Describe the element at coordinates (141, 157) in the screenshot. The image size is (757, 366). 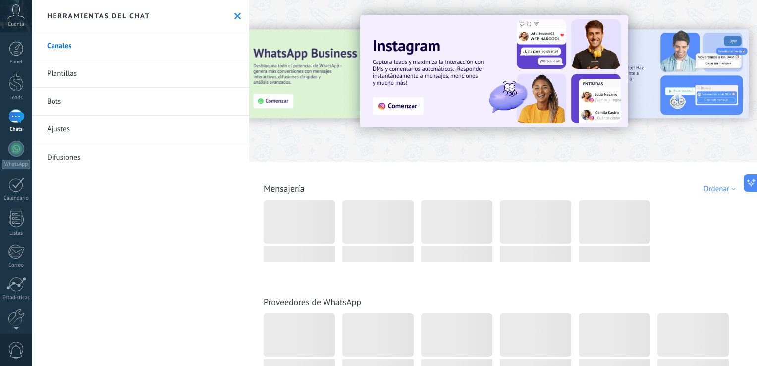
I see `a: Difusiones` at that location.